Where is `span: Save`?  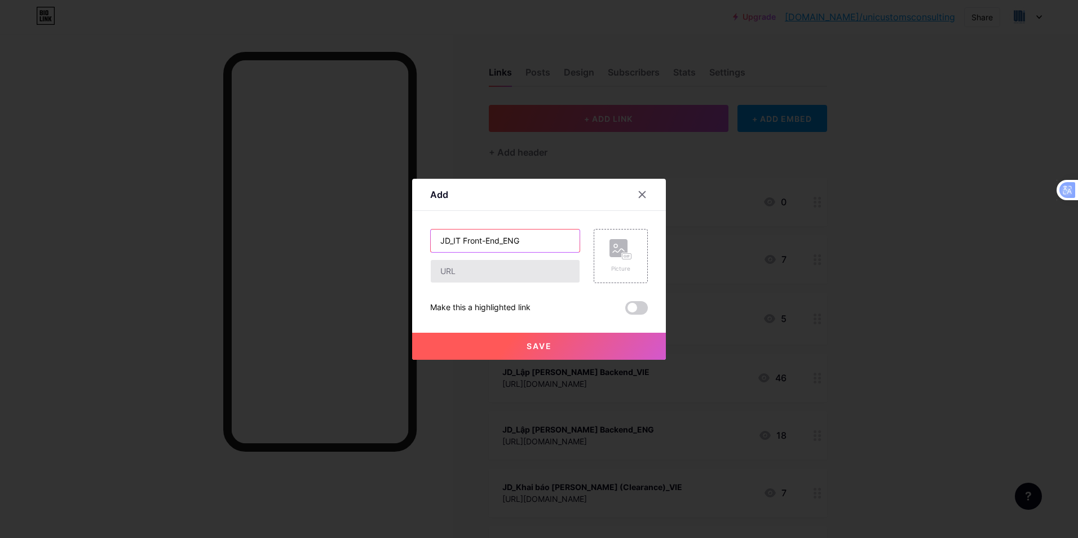
span: Save is located at coordinates (539, 346).